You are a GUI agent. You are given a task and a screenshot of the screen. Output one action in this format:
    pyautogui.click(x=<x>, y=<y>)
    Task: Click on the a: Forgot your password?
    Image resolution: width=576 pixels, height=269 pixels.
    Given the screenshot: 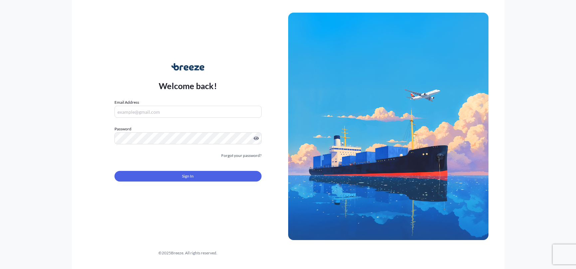 What is the action you would take?
    pyautogui.click(x=241, y=156)
    